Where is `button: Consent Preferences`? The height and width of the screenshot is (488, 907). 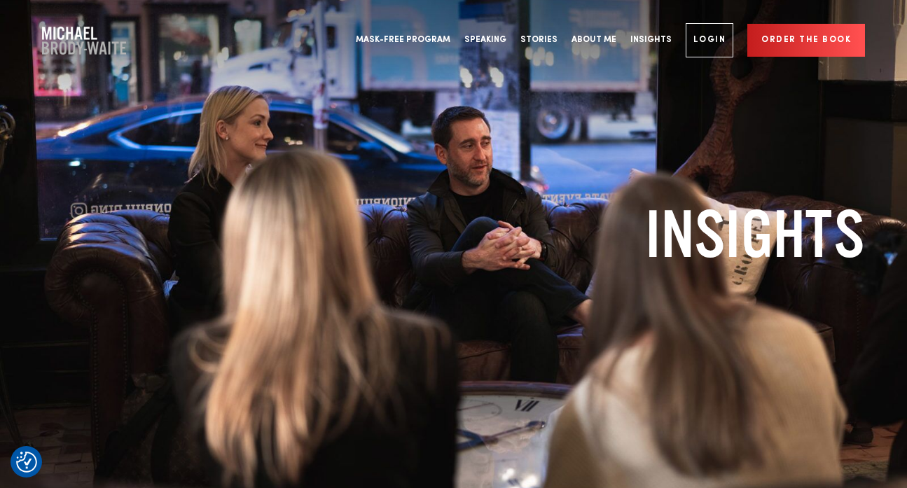 button: Consent Preferences is located at coordinates (27, 462).